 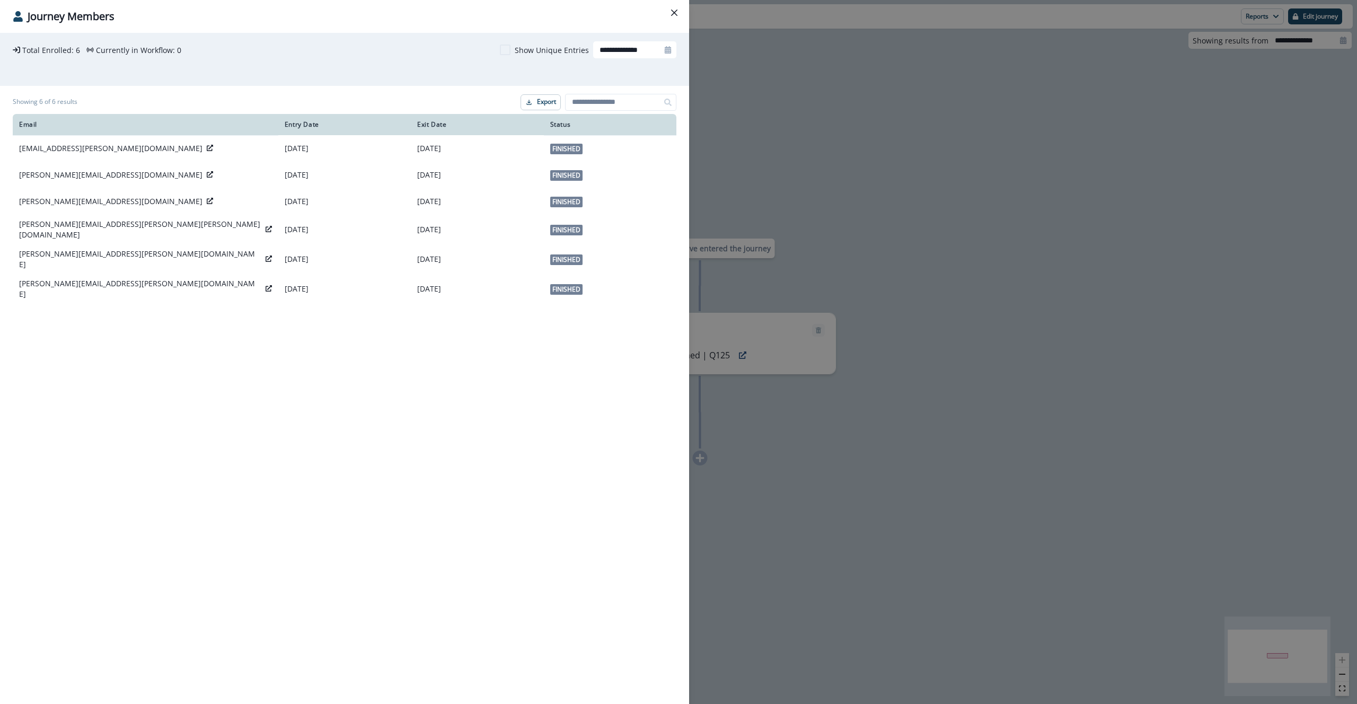 What do you see at coordinates (48, 50) in the screenshot?
I see `p: Total Enrolled:` at bounding box center [48, 50].